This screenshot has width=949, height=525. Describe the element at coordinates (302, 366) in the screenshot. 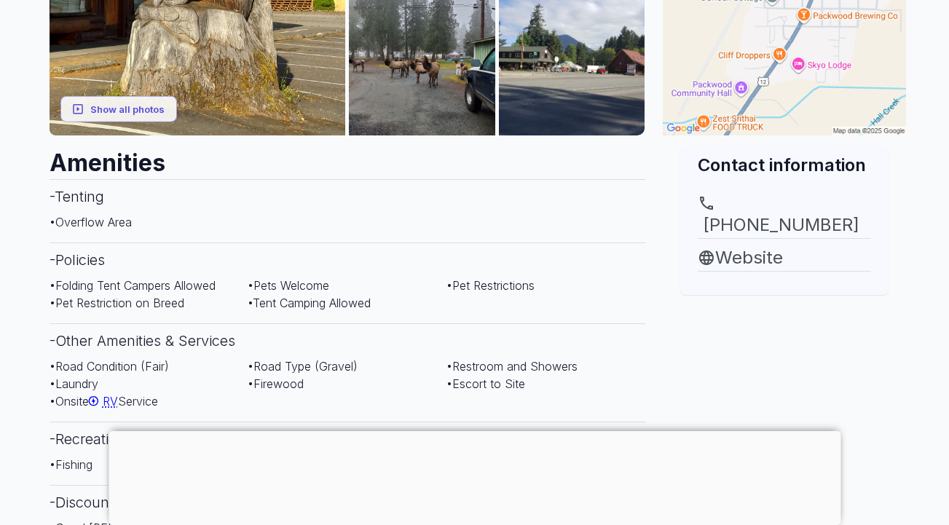

I see `span: • Road Type (Gravel)` at that location.